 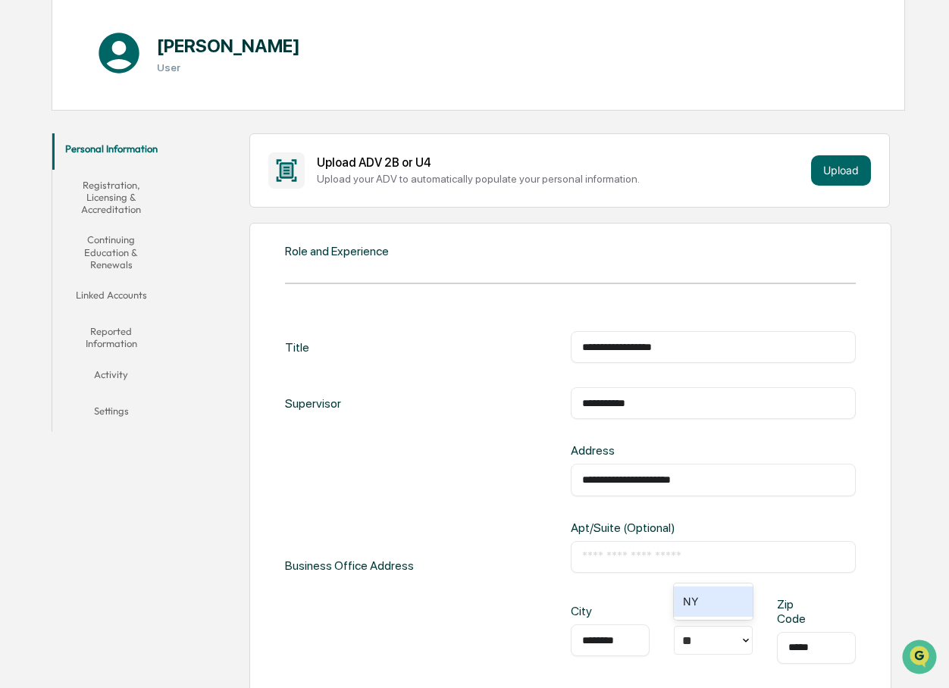 I want to click on a: 🖐️Preclearance, so click(x=56, y=199).